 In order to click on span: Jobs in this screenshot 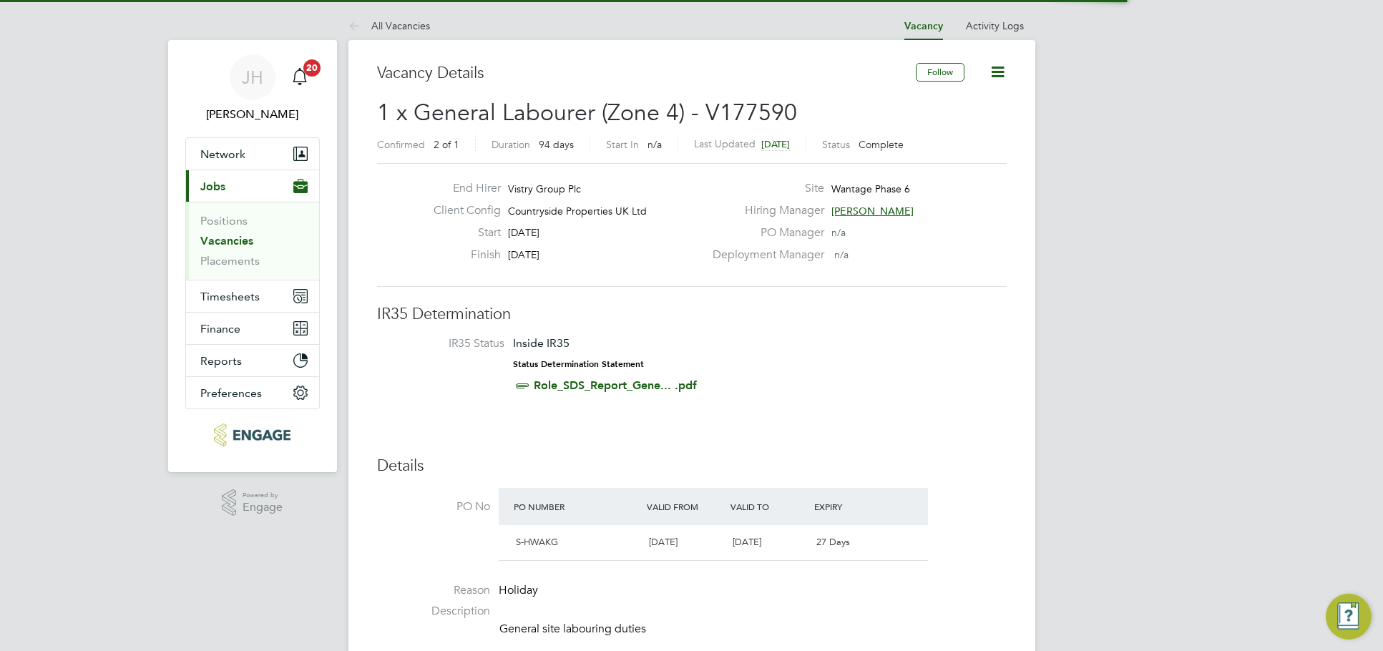, I will do `click(212, 186)`.